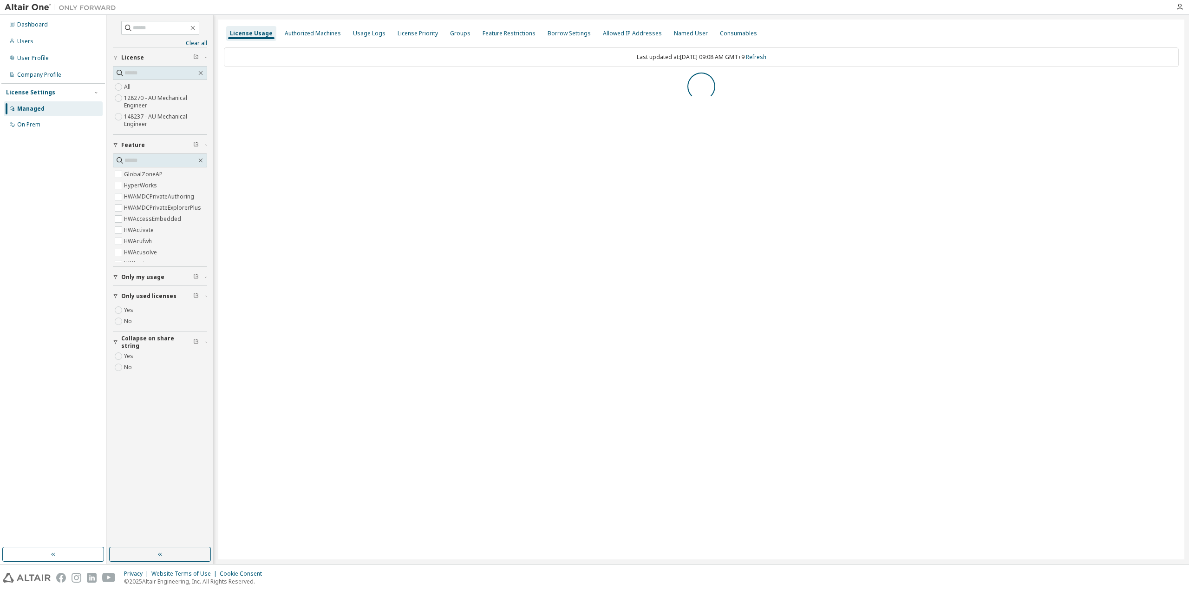 Image resolution: width=1189 pixels, height=591 pixels. What do you see at coordinates (157, 342) in the screenshot?
I see `span: Collapse on share string` at bounding box center [157, 342].